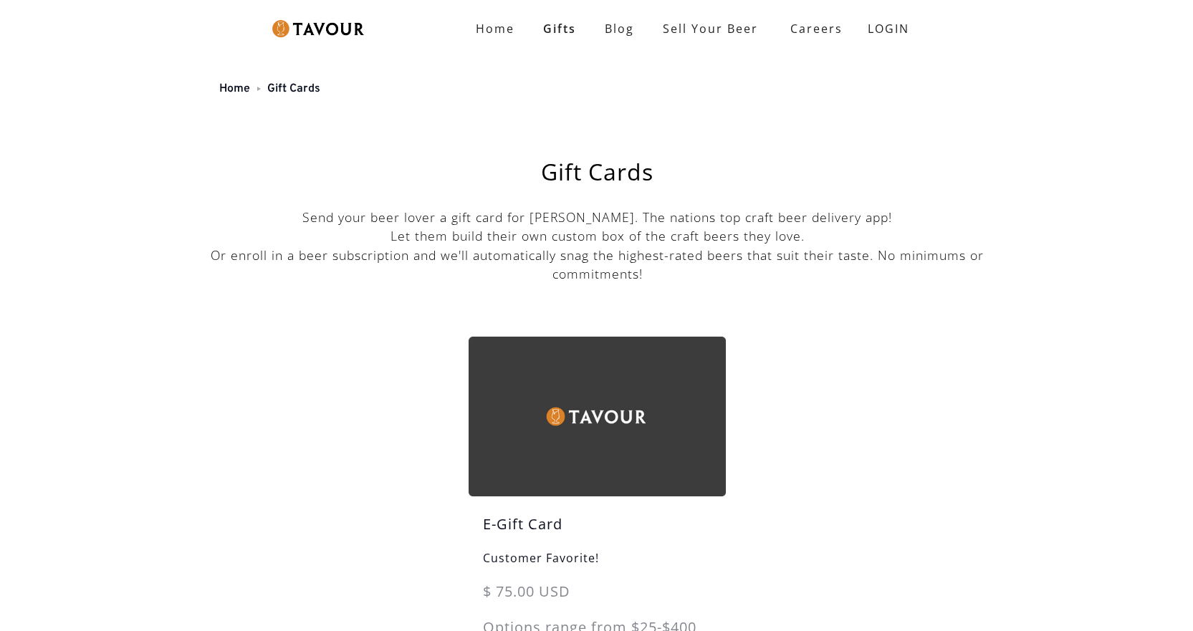  Describe the element at coordinates (598, 532) in the screenshot. I see `h5: E-Gift Card` at that location.